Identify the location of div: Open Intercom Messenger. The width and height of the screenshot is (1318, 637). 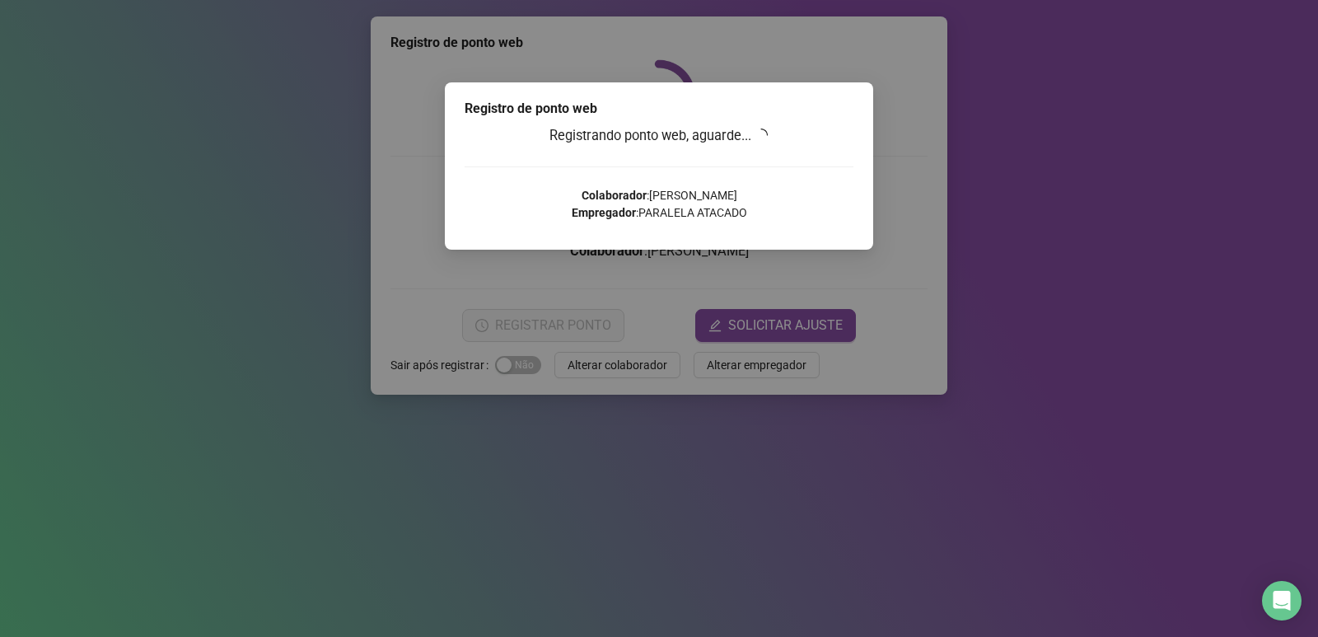
(1282, 601).